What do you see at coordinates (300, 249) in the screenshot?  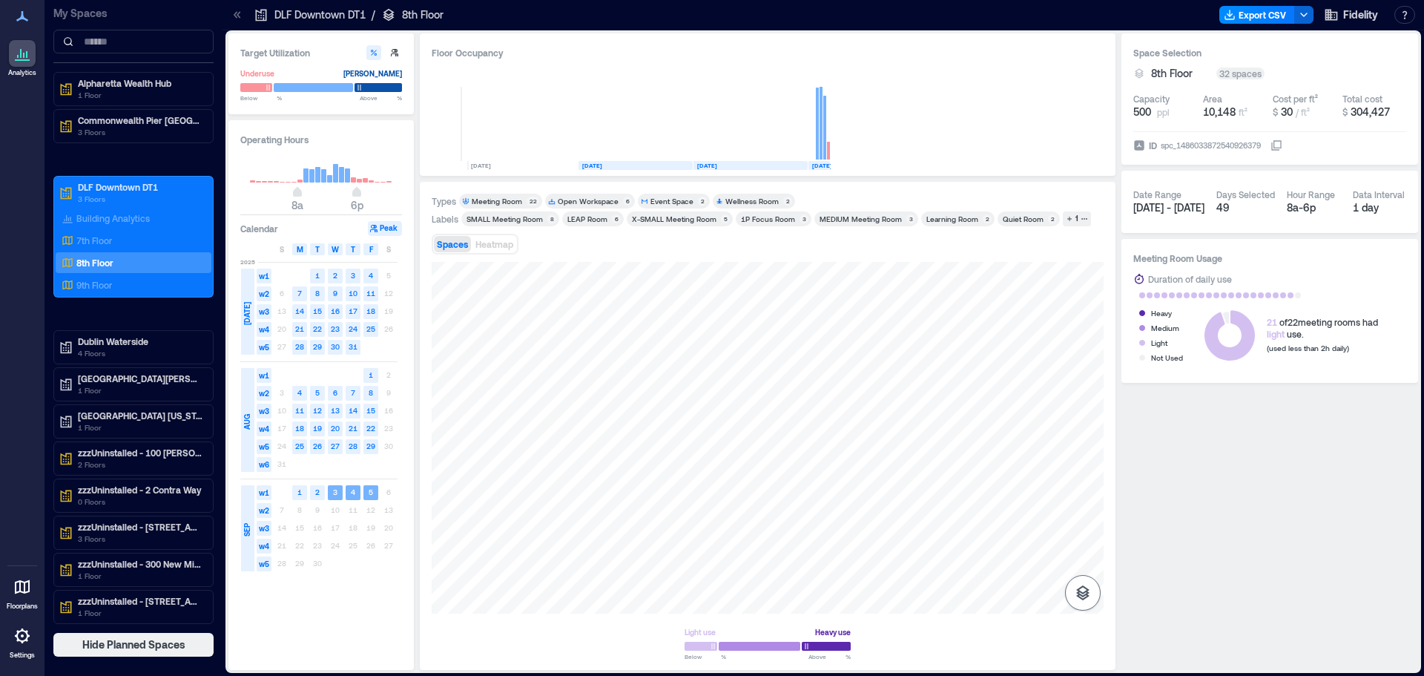 I see `span: M` at bounding box center [300, 249].